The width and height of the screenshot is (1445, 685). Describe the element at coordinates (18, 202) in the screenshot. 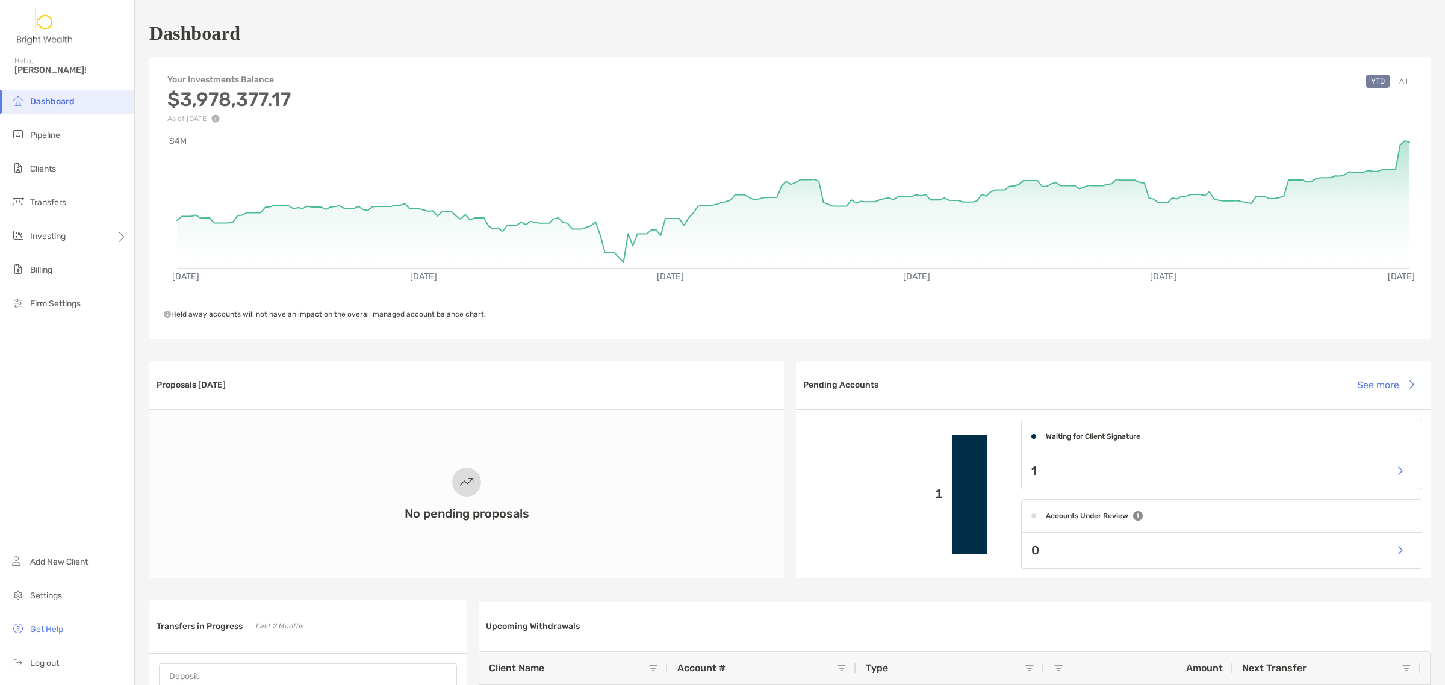

I see `img: transfers icon` at that location.